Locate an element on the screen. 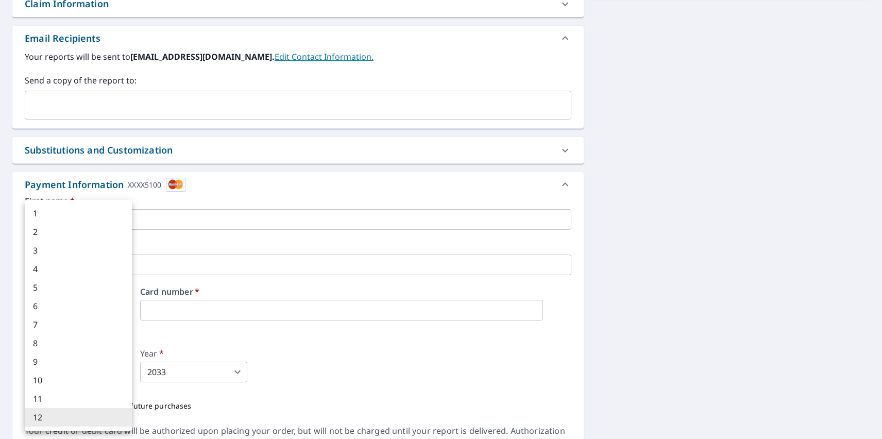 The image size is (882, 439). li: 4 is located at coordinates (78, 269).